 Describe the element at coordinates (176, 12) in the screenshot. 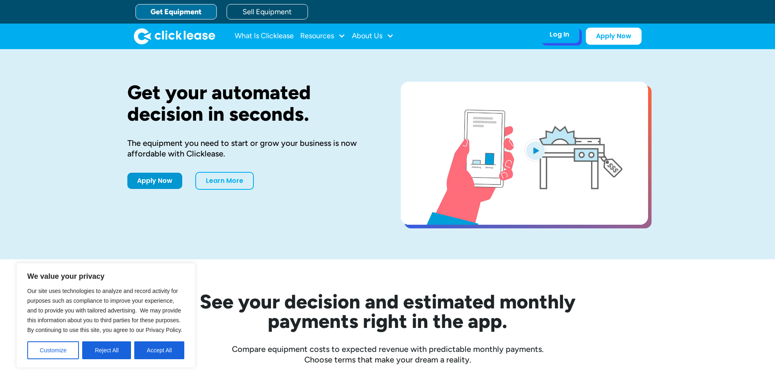

I see `a: Get Equipment` at that location.